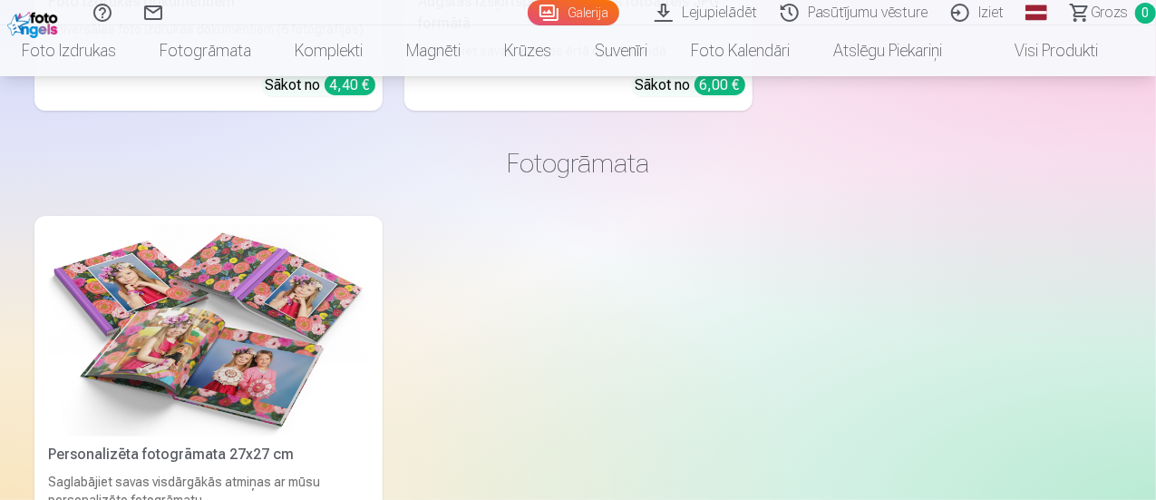 The image size is (1156, 500). I want to click on a: Atslēgu piekariņi, so click(888, 51).